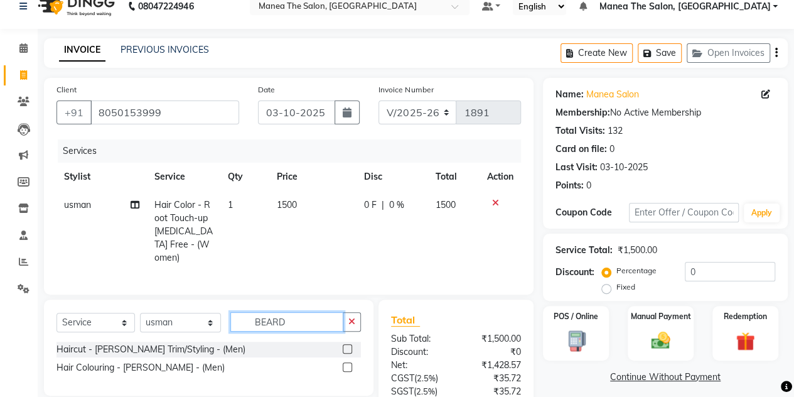 The image size is (794, 397). Describe the element at coordinates (762, 213) in the screenshot. I see `button: Apply` at that location.